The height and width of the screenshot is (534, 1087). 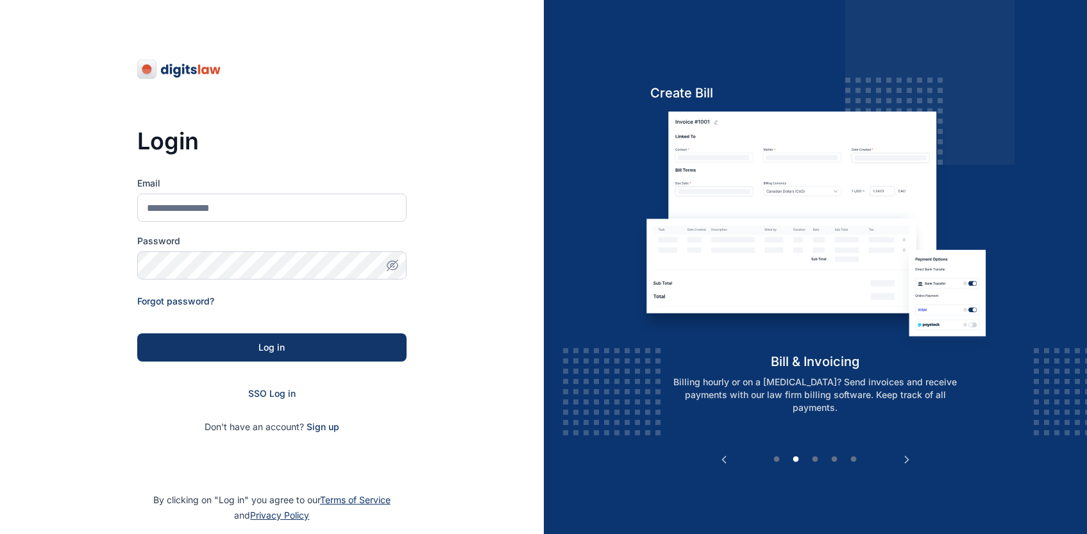 I want to click on p: By clicking on "Log in" you agree to our, so click(x=272, y=508).